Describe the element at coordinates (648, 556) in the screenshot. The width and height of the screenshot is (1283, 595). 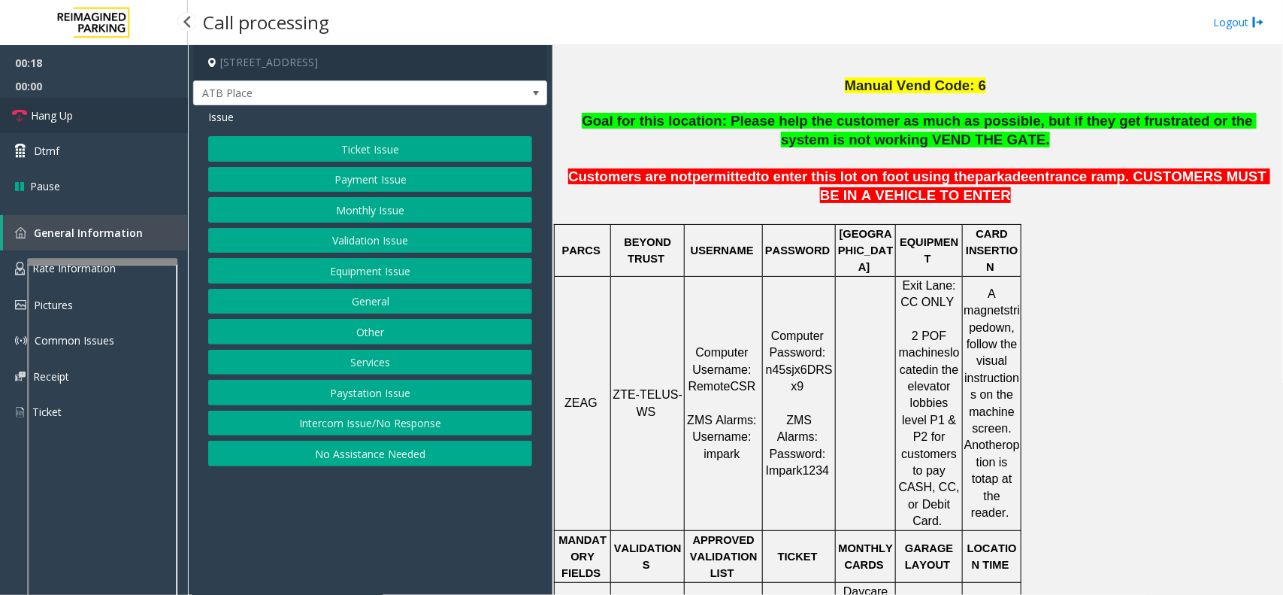
I see `span: VALIDATIONS` at that location.